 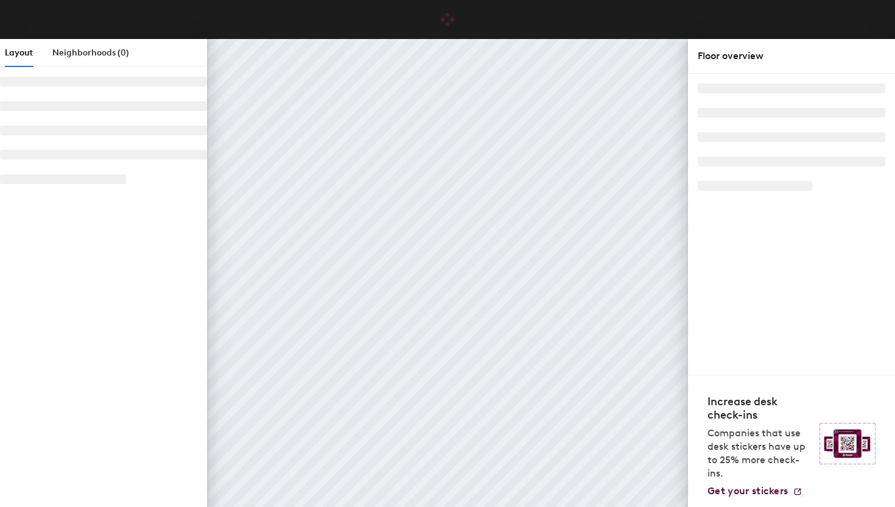 What do you see at coordinates (748, 490) in the screenshot?
I see `span: Get your stickers` at bounding box center [748, 490].